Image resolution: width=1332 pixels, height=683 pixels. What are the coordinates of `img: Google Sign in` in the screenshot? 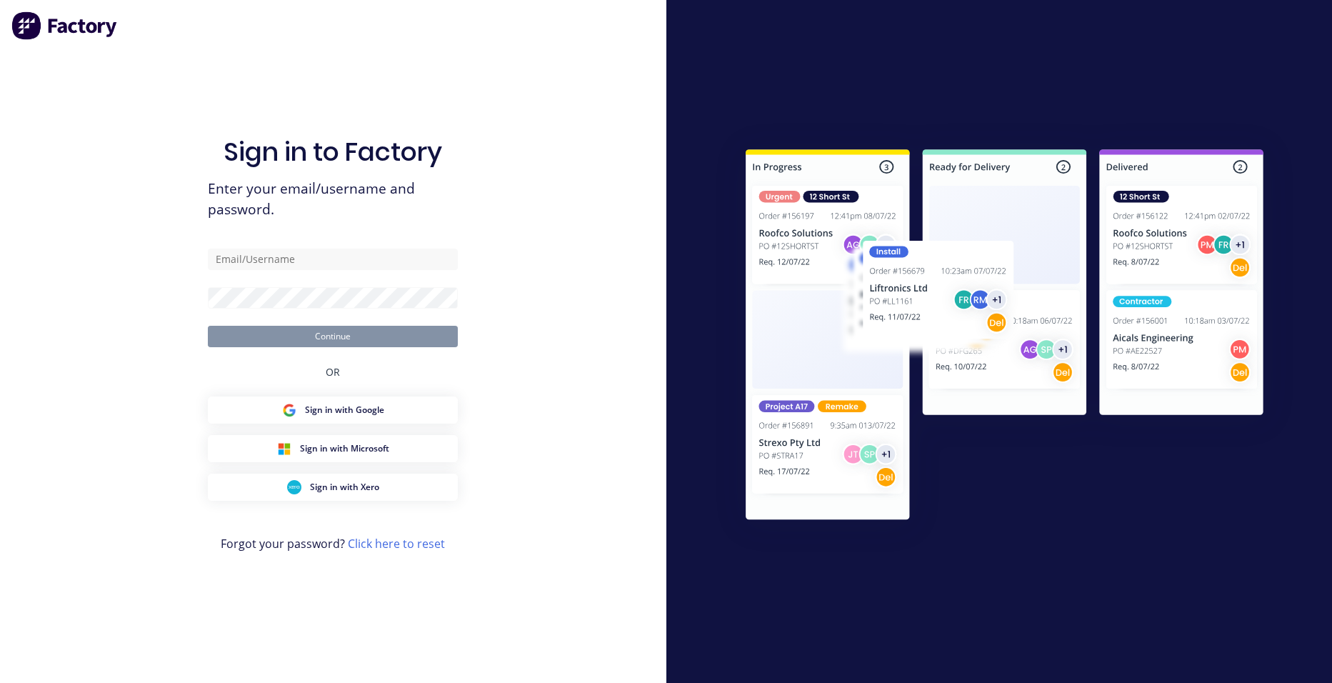 It's located at (289, 410).